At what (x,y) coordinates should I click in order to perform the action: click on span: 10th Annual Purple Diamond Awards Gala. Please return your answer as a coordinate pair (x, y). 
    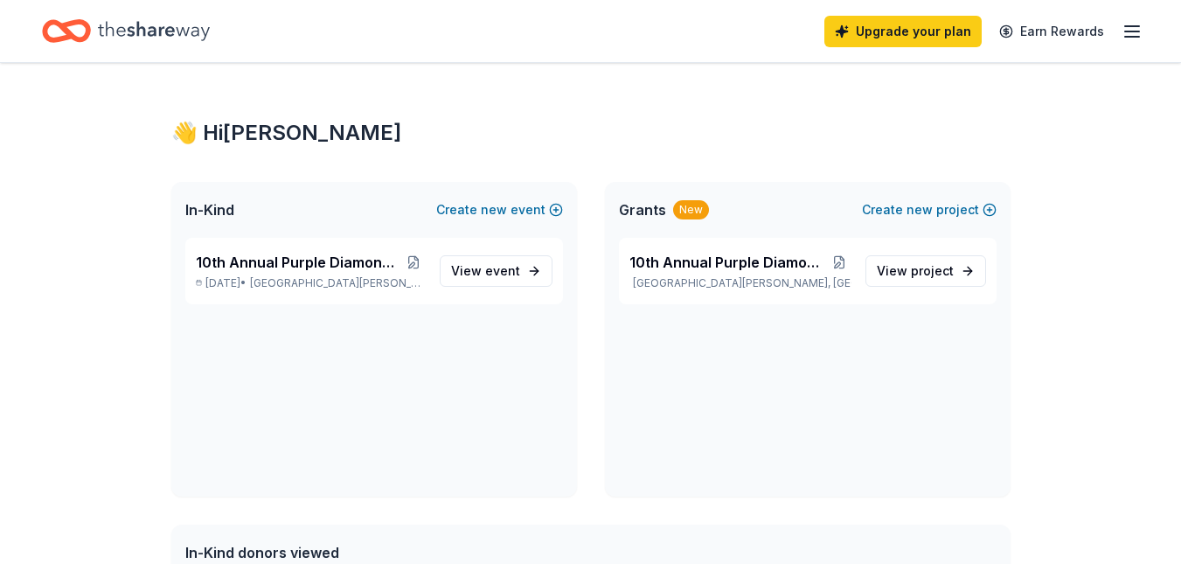
    Looking at the image, I should click on (728, 262).